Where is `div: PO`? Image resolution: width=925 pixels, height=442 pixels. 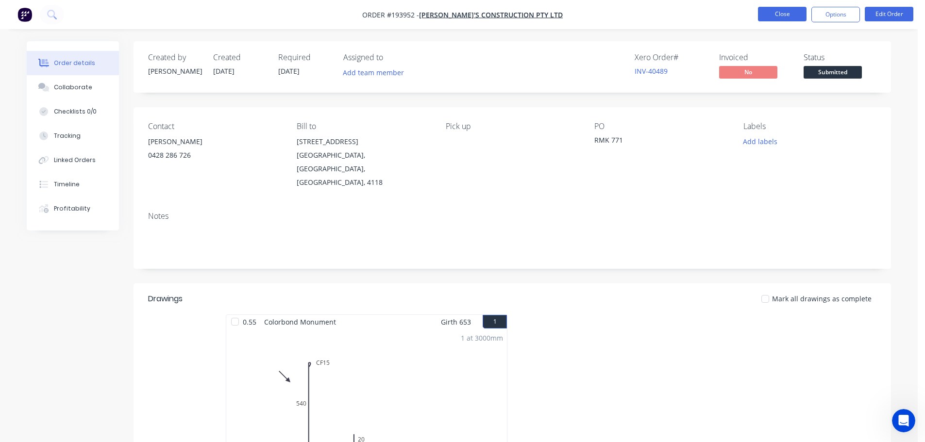 div: PO is located at coordinates (661, 126).